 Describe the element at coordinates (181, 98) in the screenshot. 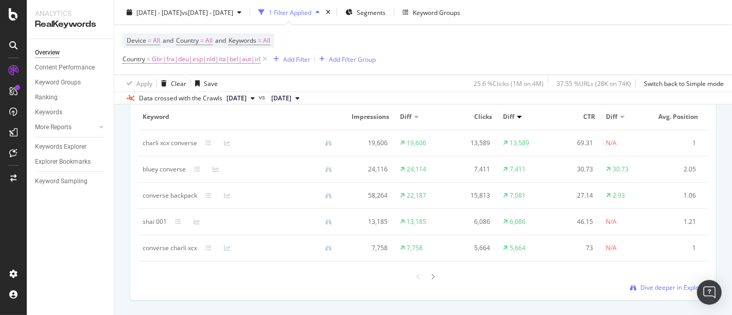

I see `div: Data crossed with the Crawls` at that location.